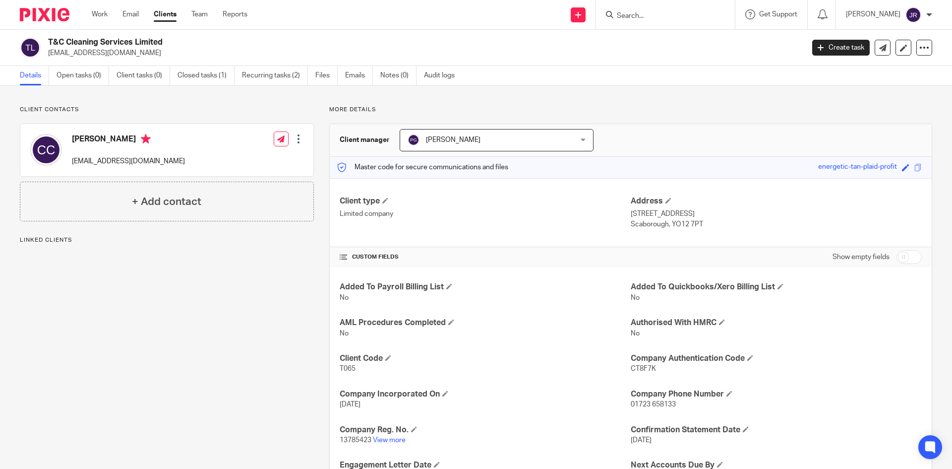 This screenshot has width=952, height=469. Describe the element at coordinates (861, 257) in the screenshot. I see `label: Show empty fields` at that location.